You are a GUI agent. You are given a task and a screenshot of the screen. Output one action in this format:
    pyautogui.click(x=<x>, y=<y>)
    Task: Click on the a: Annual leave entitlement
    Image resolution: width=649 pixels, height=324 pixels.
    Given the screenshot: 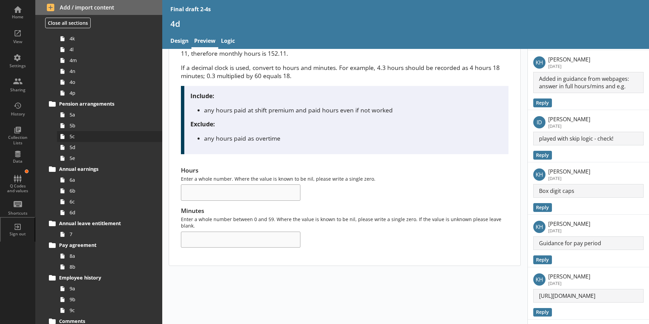 What is the action you would take?
    pyautogui.click(x=104, y=223)
    